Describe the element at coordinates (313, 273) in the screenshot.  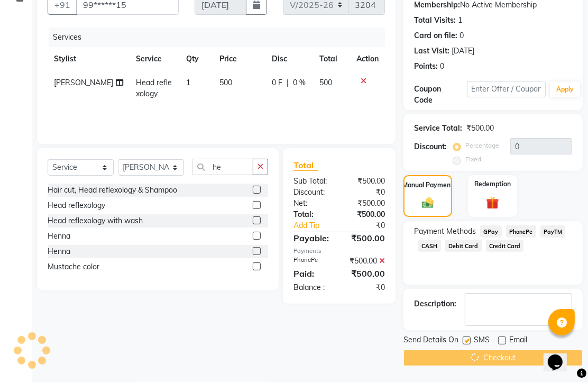
I see `div: Paid:` at that location.